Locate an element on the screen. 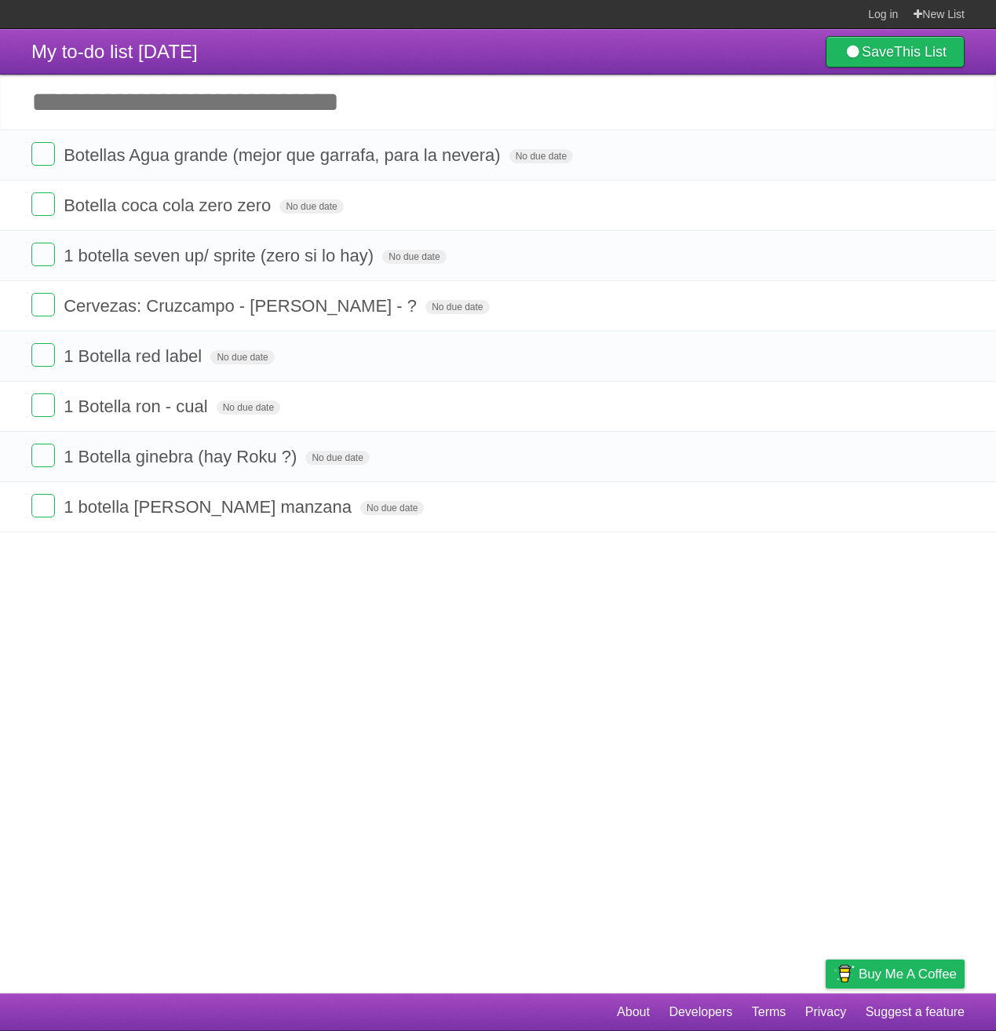  span: 1 botella seven up/ sprite (zero si lo hay) is located at coordinates (221, 255).